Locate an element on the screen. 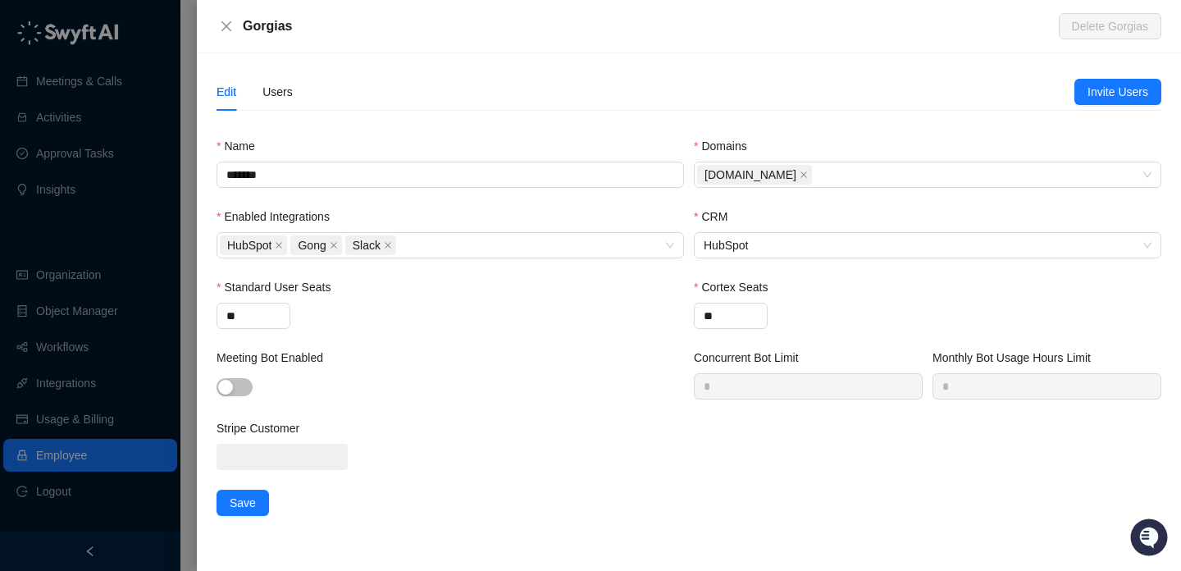  label: Standard User Seats is located at coordinates (279, 287).